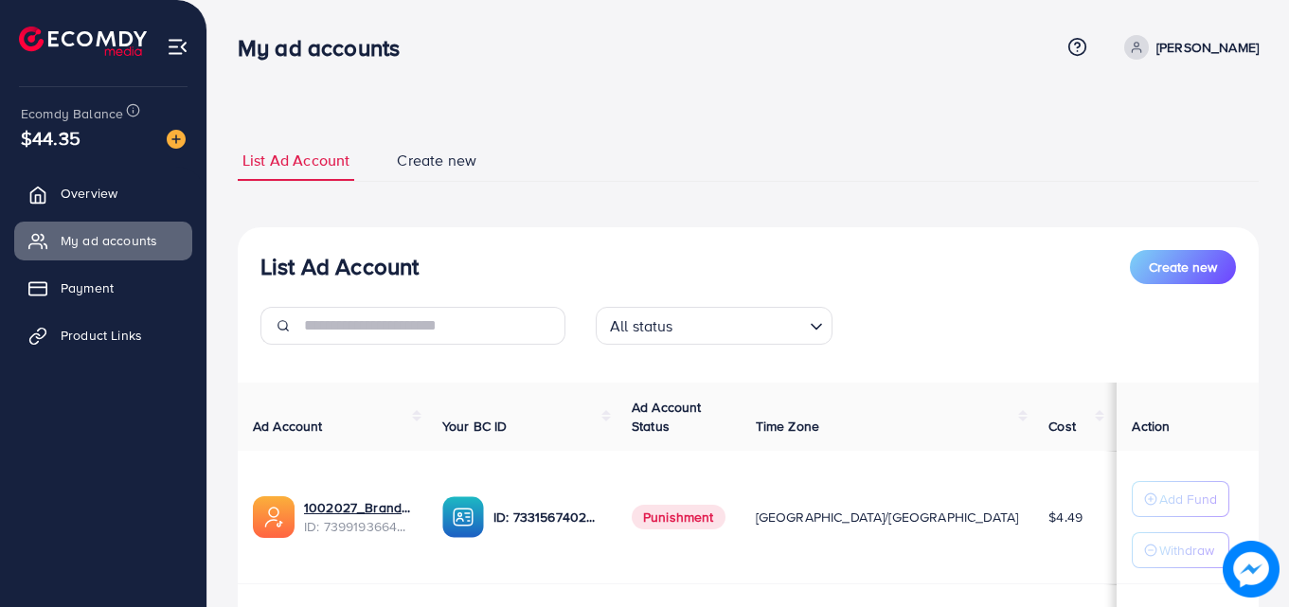 This screenshot has width=1289, height=607. I want to click on a: My ad accounts, so click(103, 241).